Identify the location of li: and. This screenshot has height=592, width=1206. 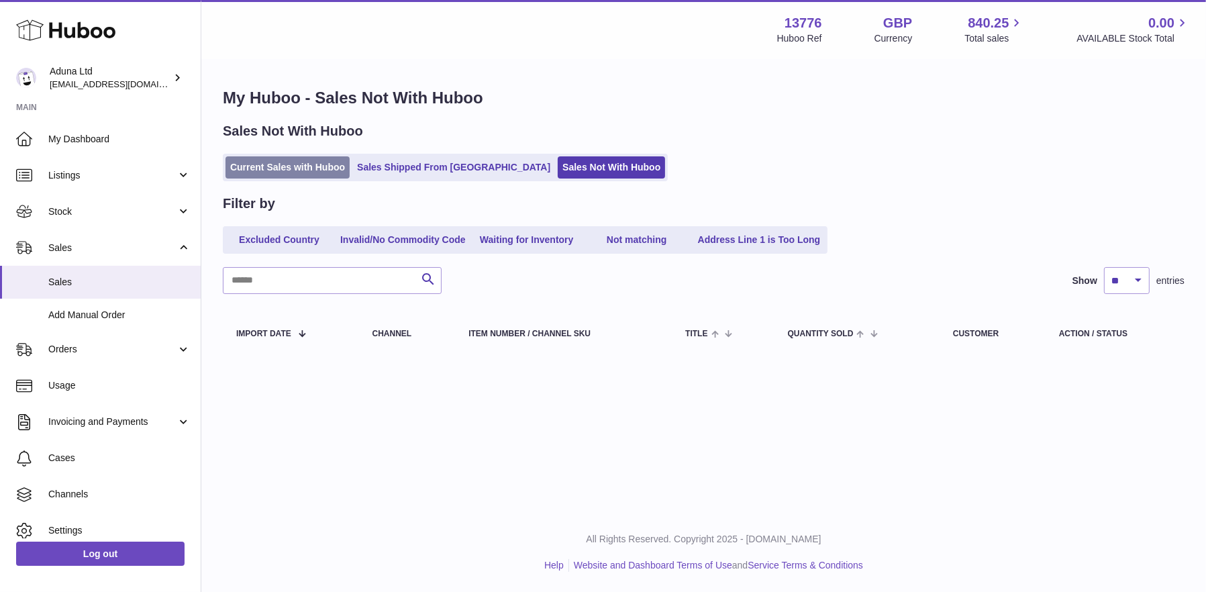
(716, 565).